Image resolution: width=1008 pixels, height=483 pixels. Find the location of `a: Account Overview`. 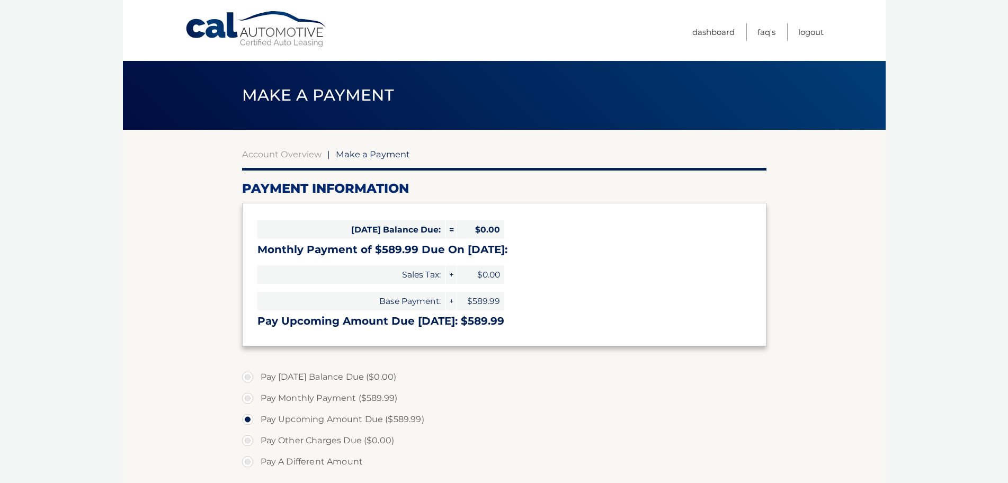

a: Account Overview is located at coordinates (282, 154).